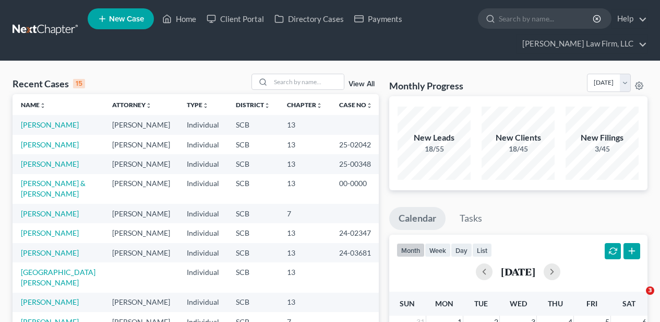 Image resolution: width=660 pixels, height=322 pixels. Describe the element at coordinates (592, 303) in the screenshot. I see `span: Fri` at that location.